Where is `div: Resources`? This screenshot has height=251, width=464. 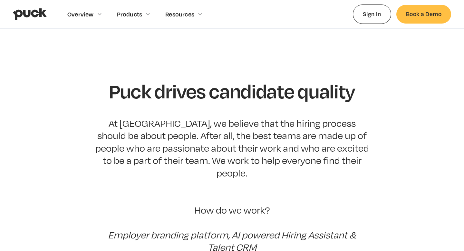 div: Resources is located at coordinates (180, 14).